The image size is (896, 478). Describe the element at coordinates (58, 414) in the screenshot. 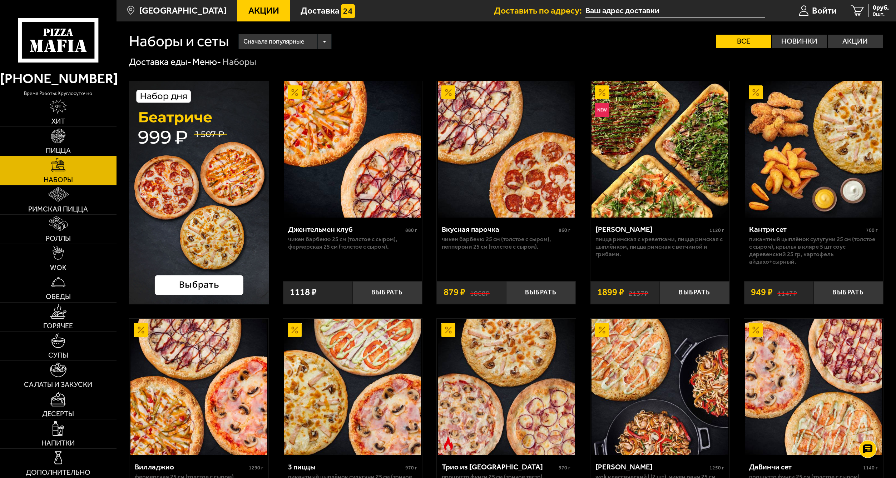

I see `span: Десерты` at that location.